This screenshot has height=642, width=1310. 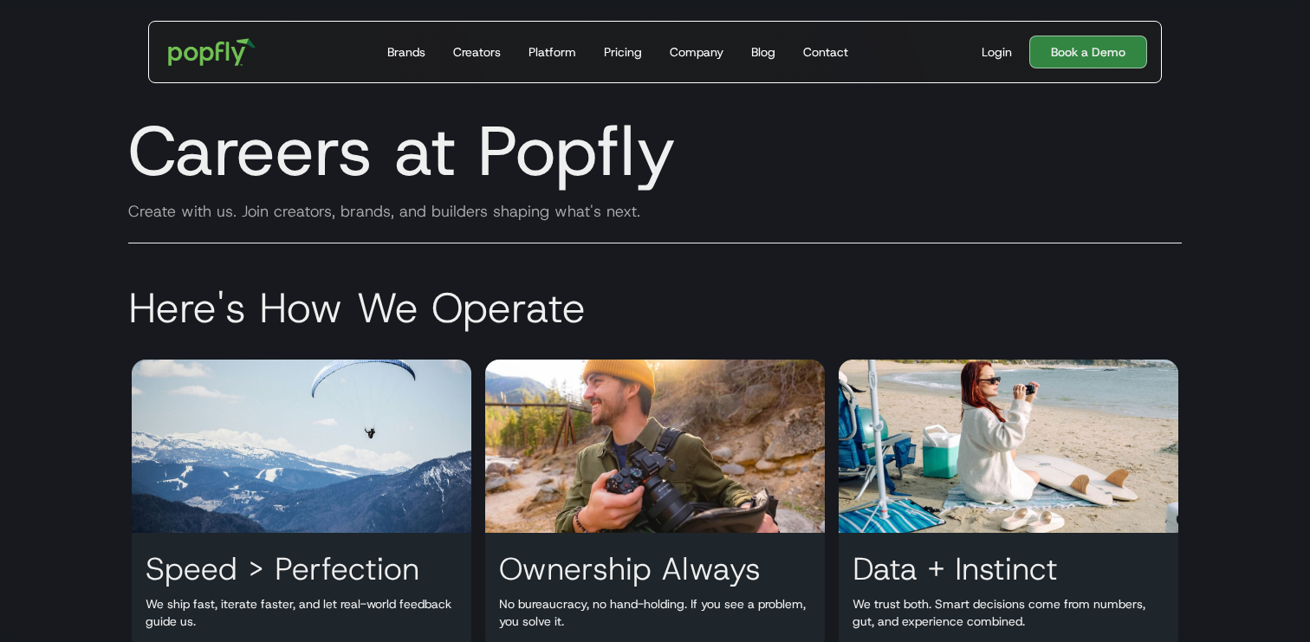 I want to click on div: Company, so click(x=696, y=52).